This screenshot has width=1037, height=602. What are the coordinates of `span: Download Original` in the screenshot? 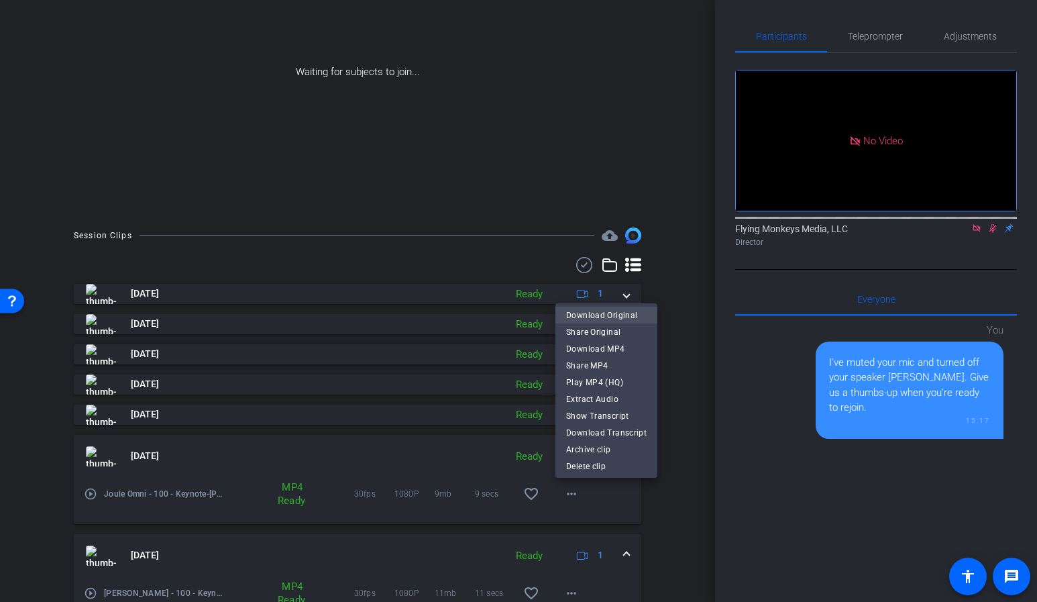 It's located at (606, 315).